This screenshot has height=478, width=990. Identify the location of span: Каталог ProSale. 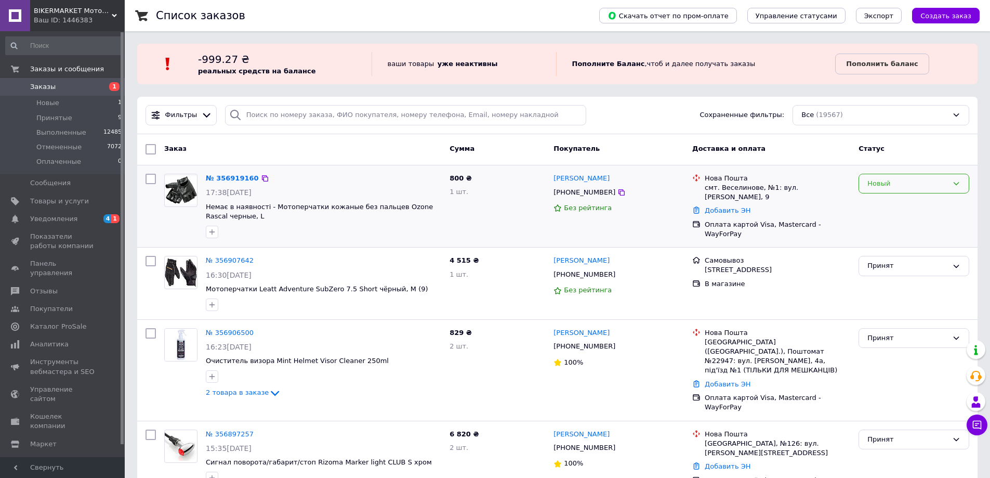
(58, 326).